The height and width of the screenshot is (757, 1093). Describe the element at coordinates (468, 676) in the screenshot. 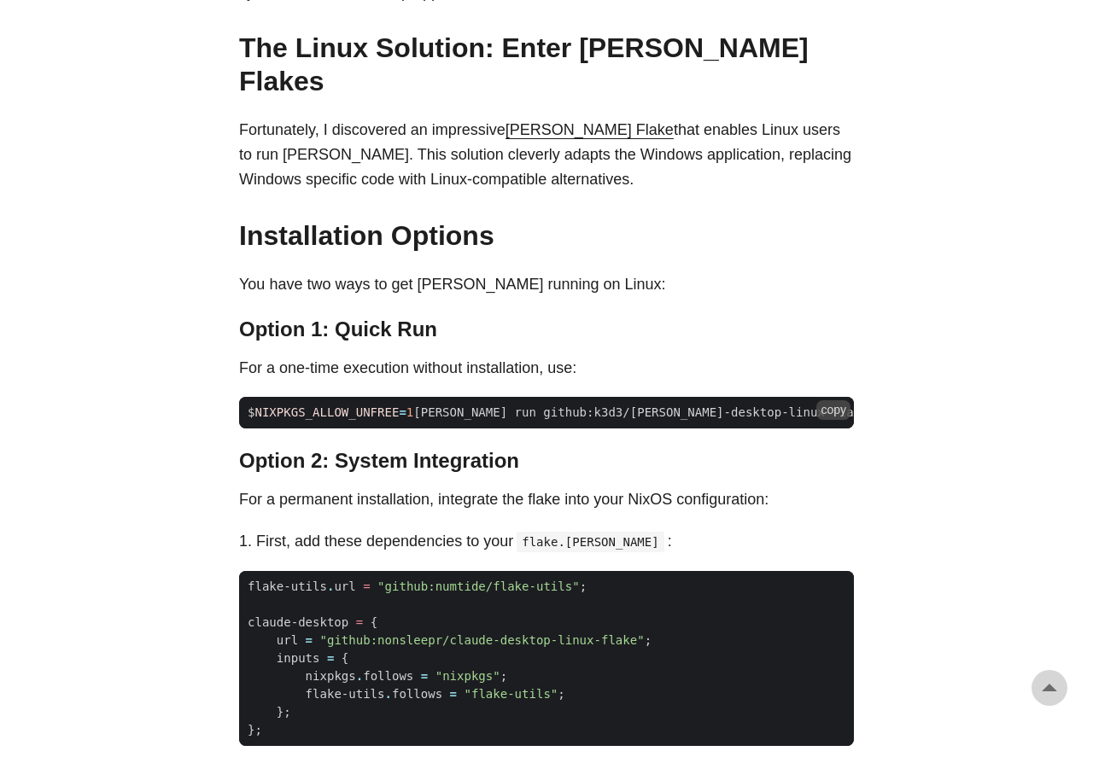

I see `span: "nixpkgs"` at that location.